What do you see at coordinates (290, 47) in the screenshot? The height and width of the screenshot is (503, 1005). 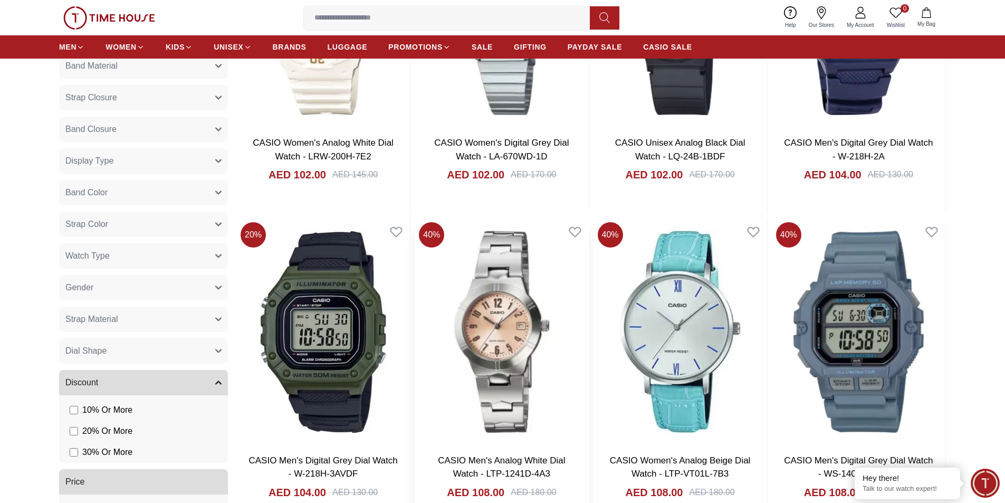 I see `span: BRANDS` at bounding box center [290, 47].